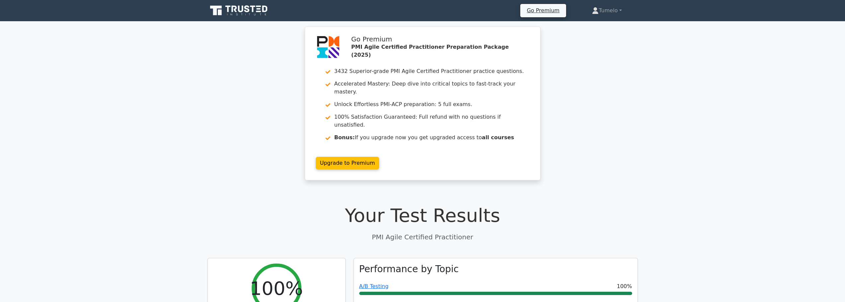 The width and height of the screenshot is (845, 302). Describe the element at coordinates (423, 215) in the screenshot. I see `h1: Your Test Results` at that location.